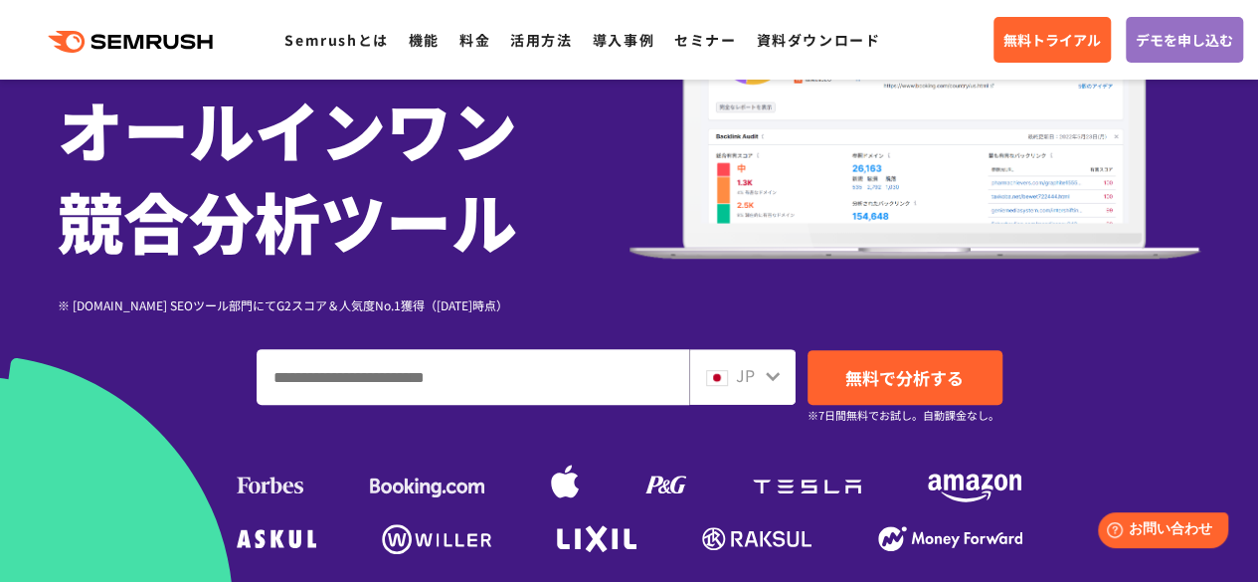  Describe the element at coordinates (705, 40) in the screenshot. I see `a: セミナー` at that location.